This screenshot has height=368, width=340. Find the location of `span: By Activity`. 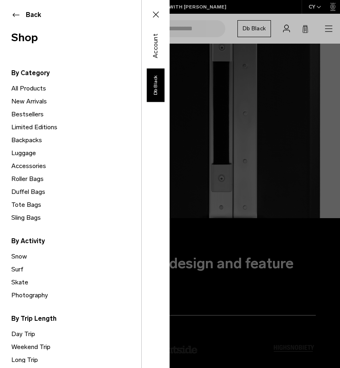

span: By Activity is located at coordinates (76, 241).